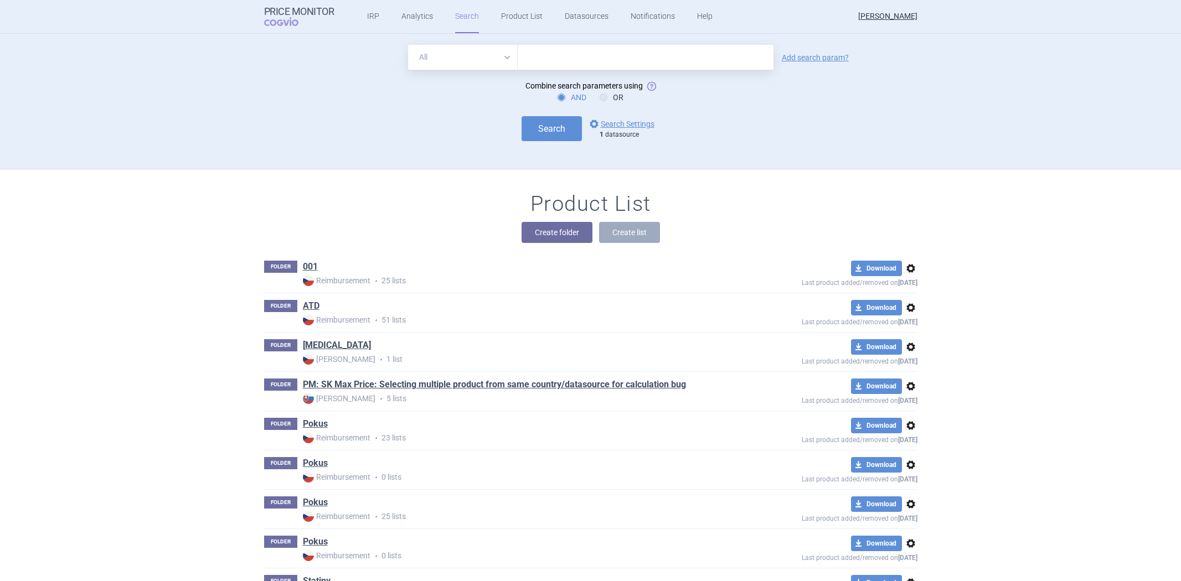  What do you see at coordinates (289, 22) in the screenshot?
I see `span: COGVIO` at bounding box center [289, 22].